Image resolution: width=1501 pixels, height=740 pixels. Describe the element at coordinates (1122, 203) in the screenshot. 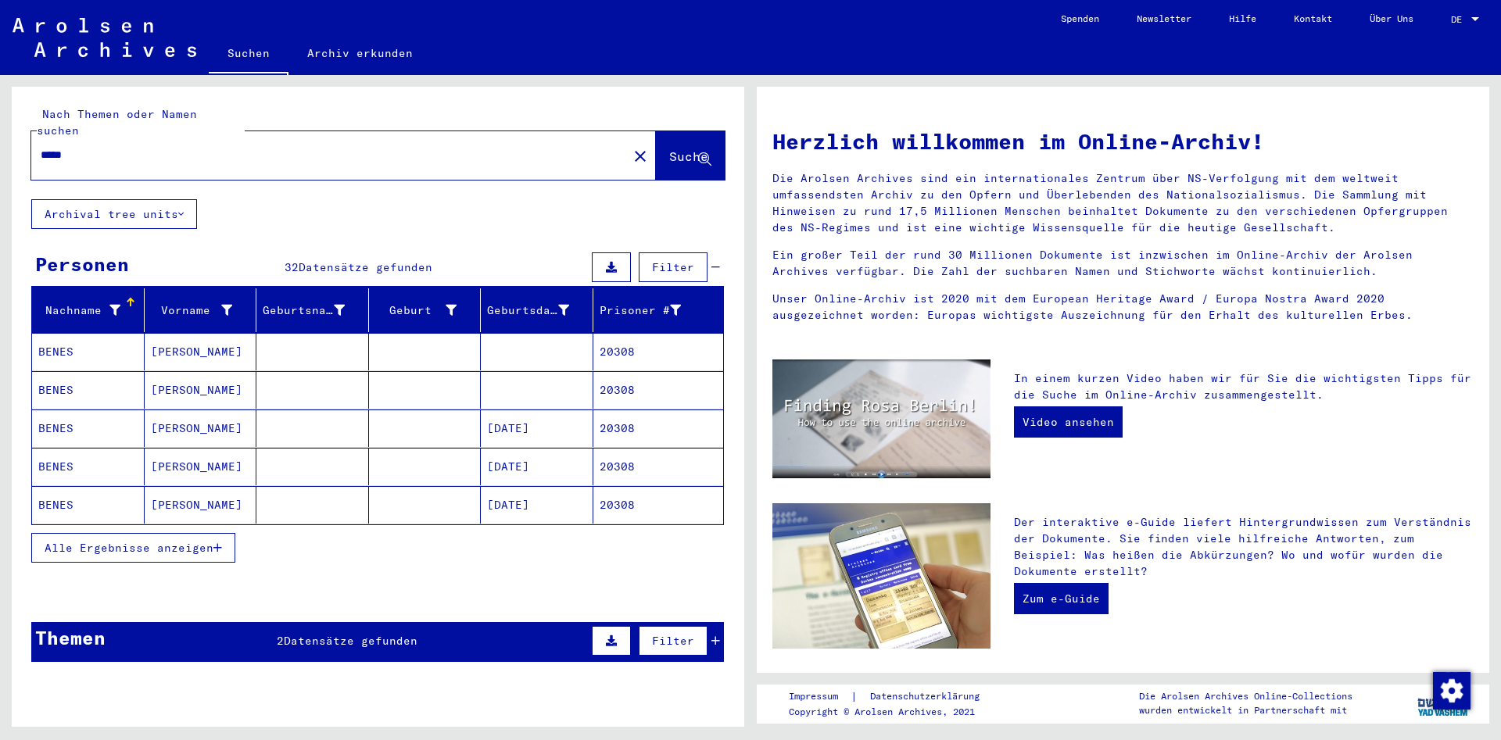

I see `p: Die Arolsen Archives sind ein internationales Zentrum über NS-Verfolgung mit dem weltweit umfasse...` at that location.